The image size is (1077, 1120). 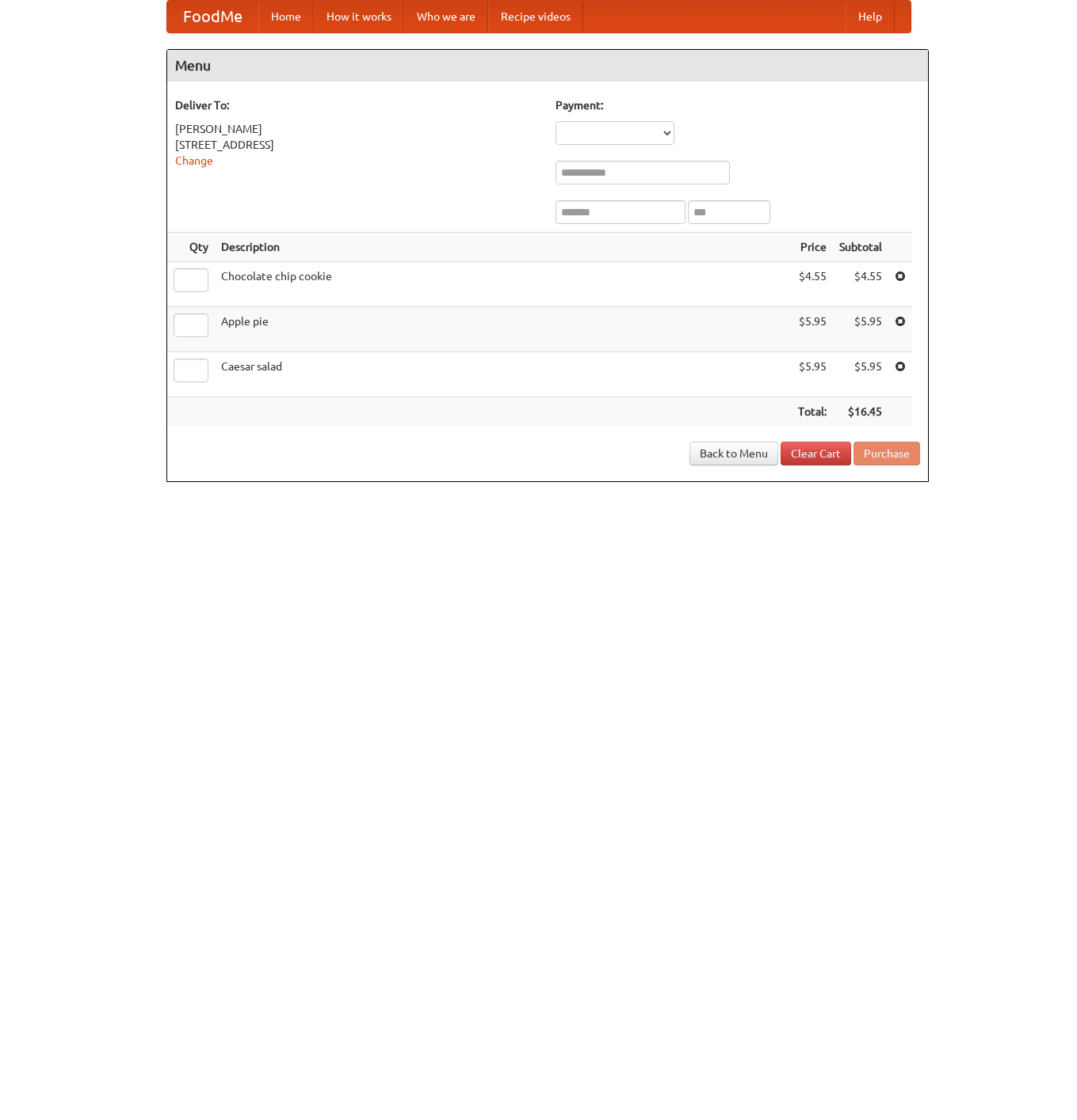 What do you see at coordinates (812, 247) in the screenshot?
I see `th: Price` at bounding box center [812, 247].